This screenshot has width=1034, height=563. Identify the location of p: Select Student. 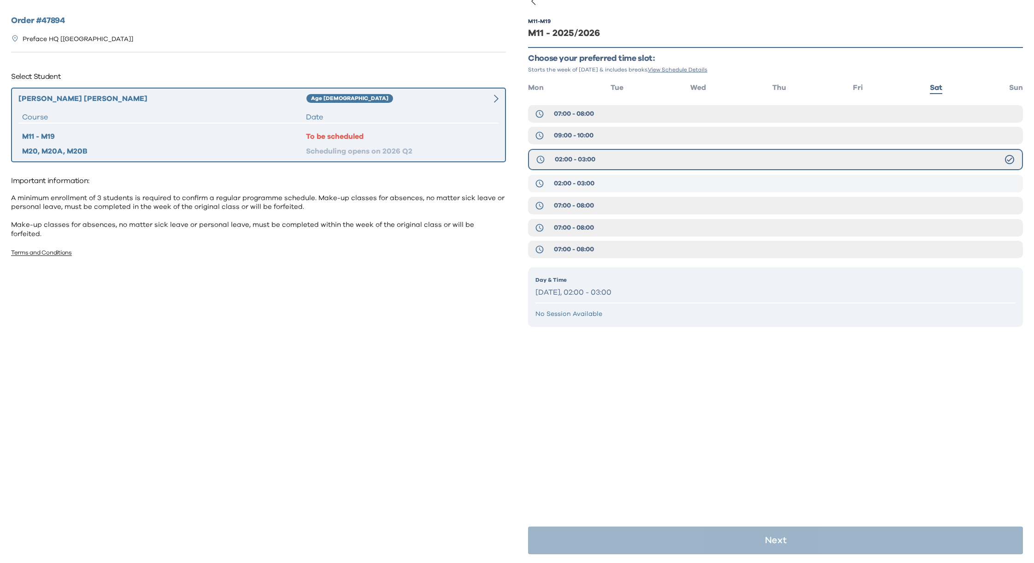
(259, 77).